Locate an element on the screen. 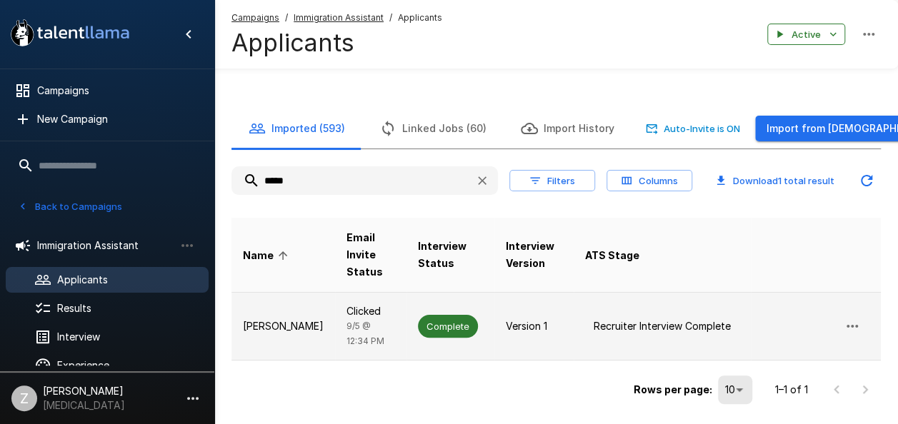  span: Interview Status is located at coordinates (450, 255).